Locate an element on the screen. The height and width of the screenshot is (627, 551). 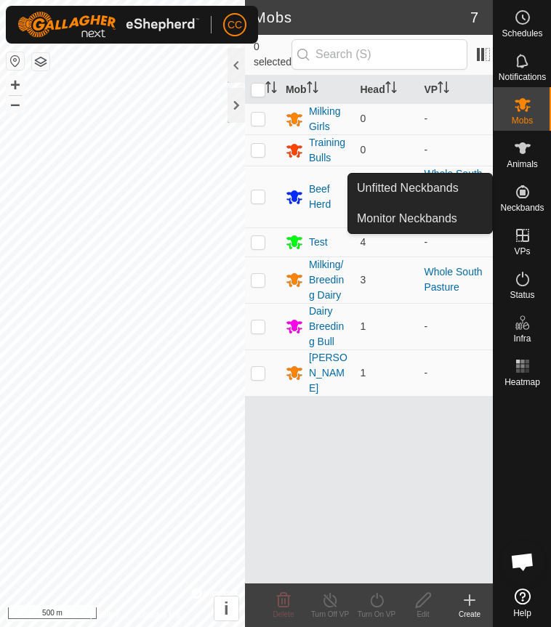
a: Monitor Neckbands is located at coordinates (420, 219).